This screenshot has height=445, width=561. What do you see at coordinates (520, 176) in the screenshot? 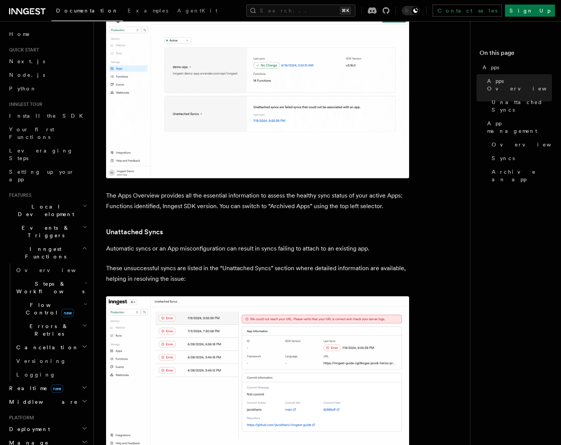
I see `a: Archive an app` at bounding box center [520, 176].